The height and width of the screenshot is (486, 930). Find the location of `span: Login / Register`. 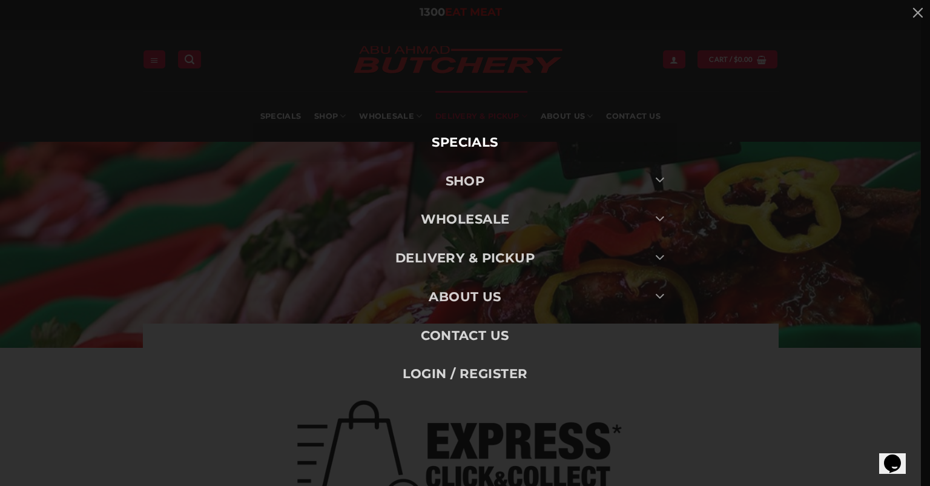

span: Login / Register is located at coordinates (465, 374).